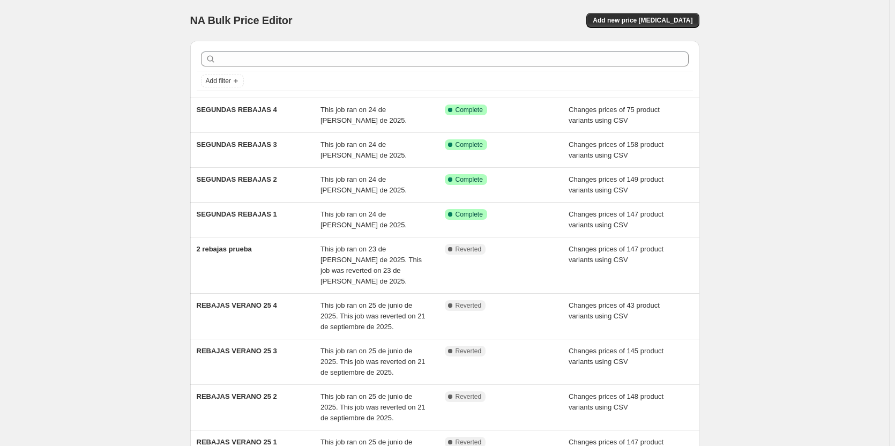 The width and height of the screenshot is (895, 446). Describe the element at coordinates (237, 109) in the screenshot. I see `span: SEGUNDAS REBAJAS 4` at that location.